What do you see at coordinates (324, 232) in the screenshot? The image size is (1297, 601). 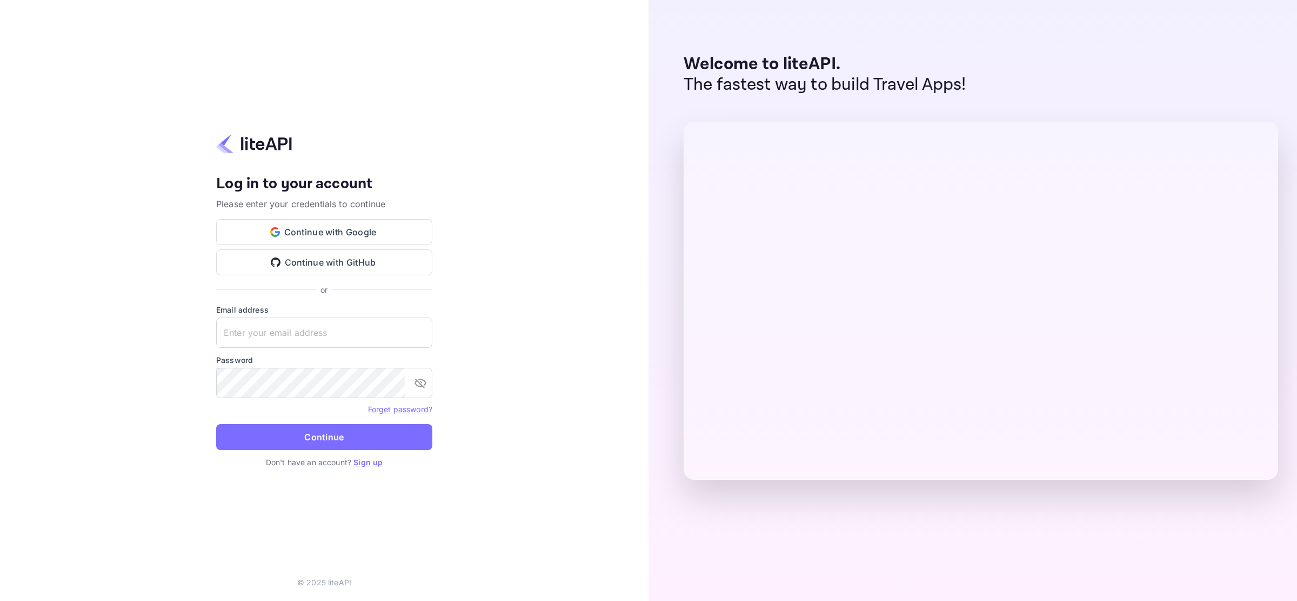 I see `button: Continue with Google` at bounding box center [324, 232].